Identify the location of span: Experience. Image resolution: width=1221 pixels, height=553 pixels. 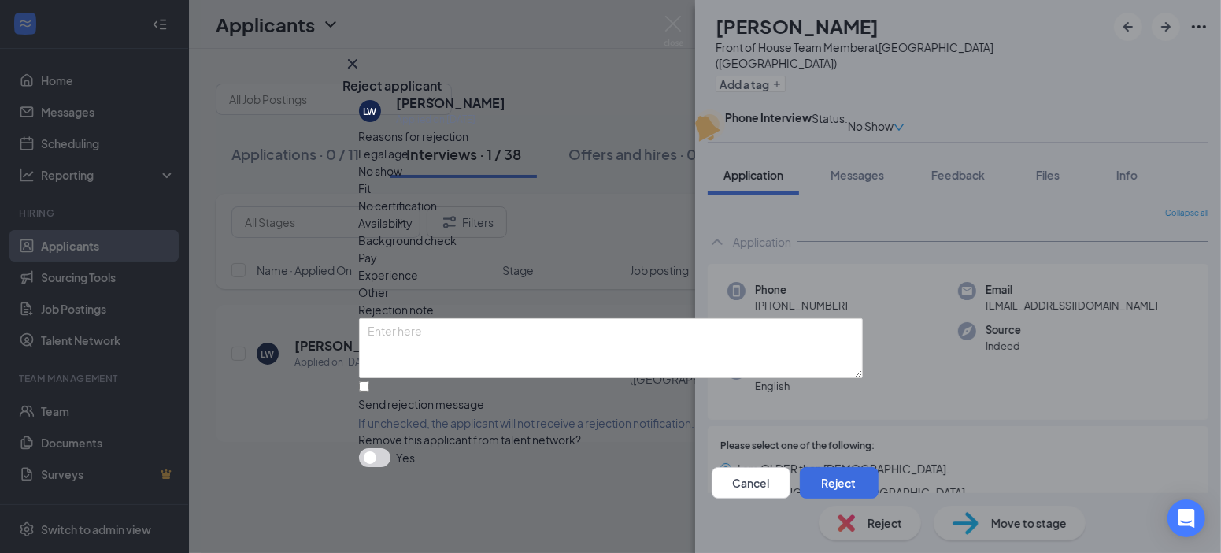
(389, 275).